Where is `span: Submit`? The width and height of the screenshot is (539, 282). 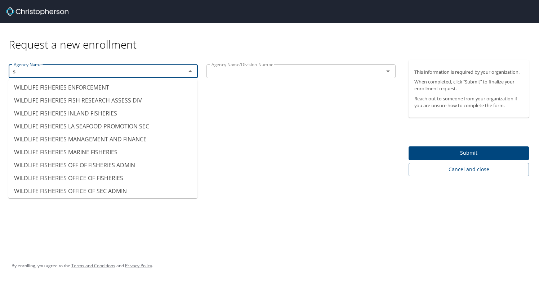
span: Submit is located at coordinates (469, 153).